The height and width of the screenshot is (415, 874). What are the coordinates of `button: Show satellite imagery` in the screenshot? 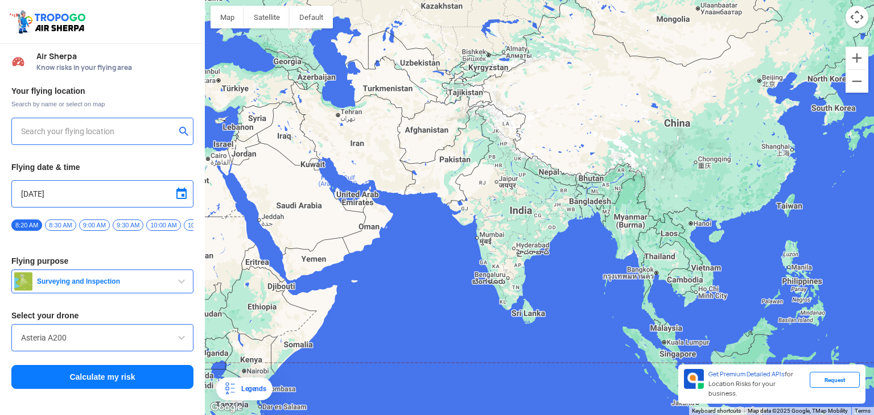 It's located at (267, 17).